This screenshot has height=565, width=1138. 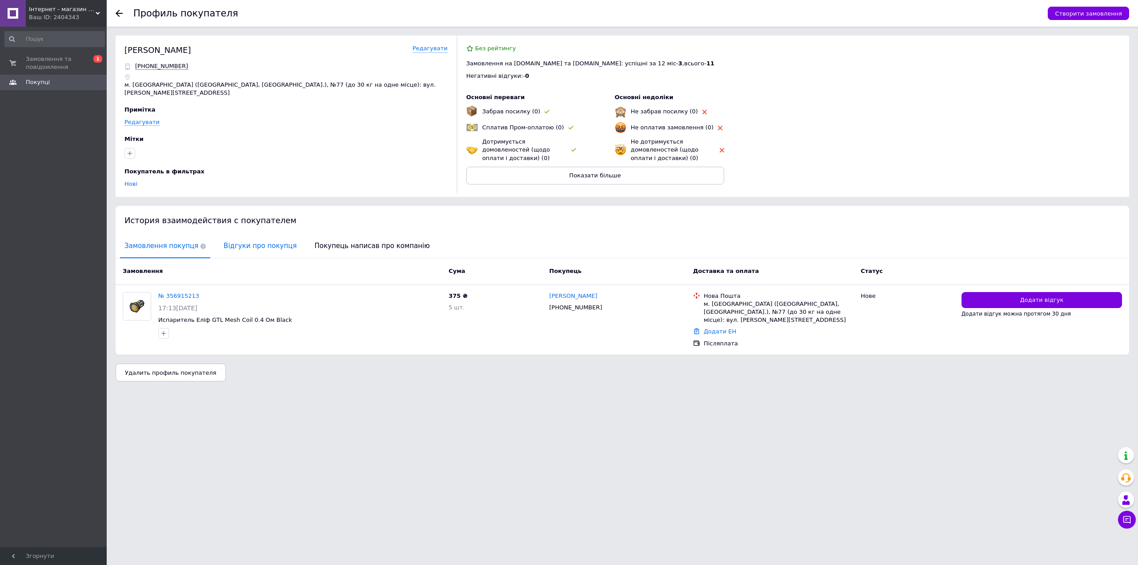 I want to click on span: Негативні відгуки: -, so click(x=496, y=76).